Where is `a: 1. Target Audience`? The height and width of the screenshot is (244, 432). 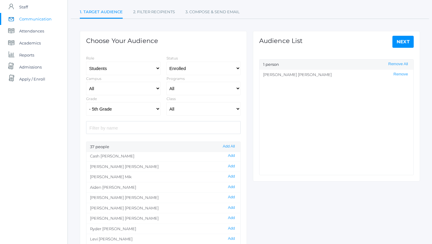 a: 1. Target Audience is located at coordinates (101, 12).